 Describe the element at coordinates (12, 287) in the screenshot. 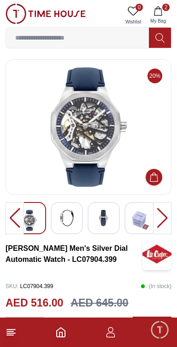

I see `span: SKU :` at that location.